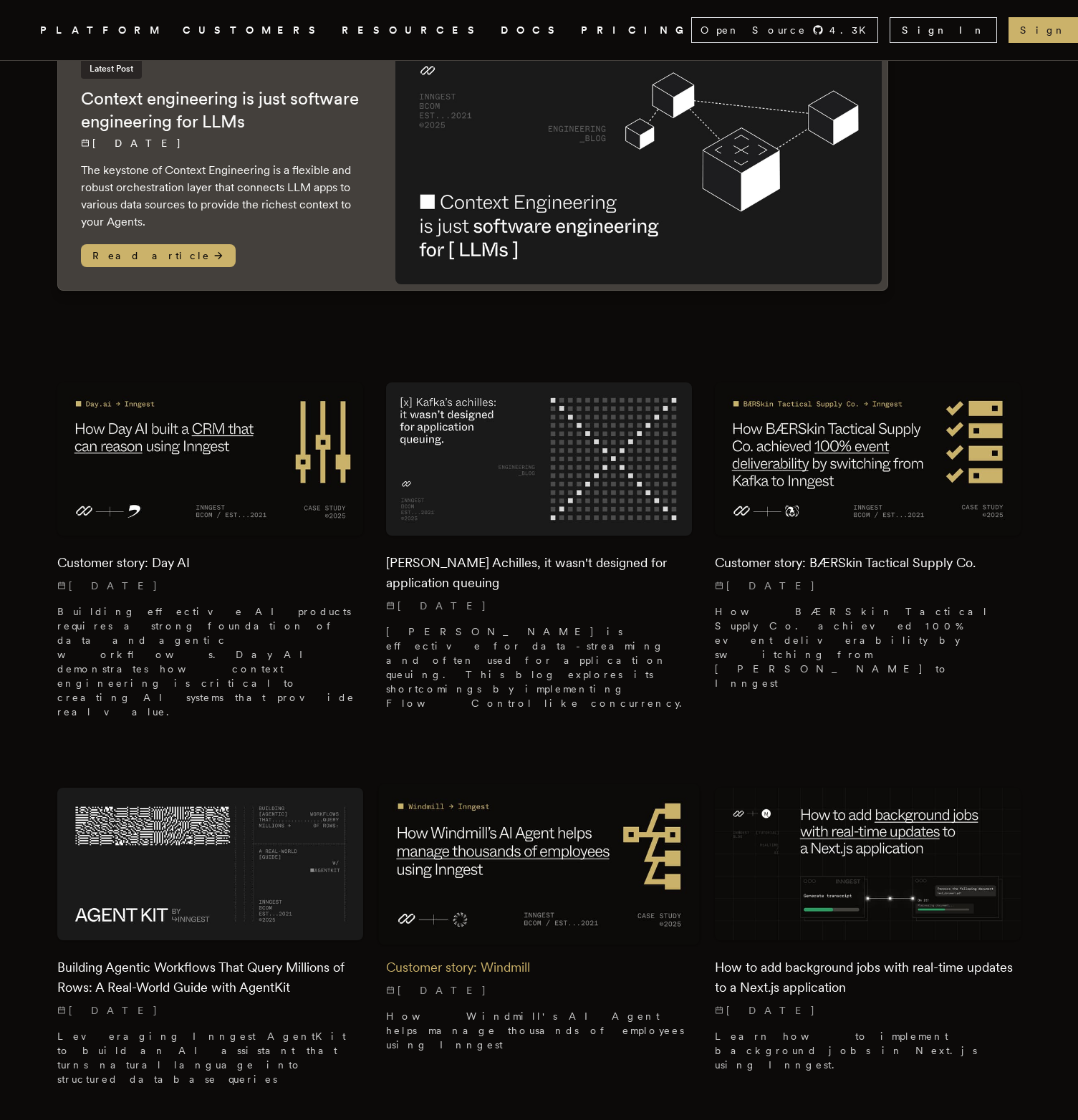 This screenshot has height=1120, width=1078. What do you see at coordinates (636, 30) in the screenshot?
I see `a: PRICING` at bounding box center [636, 30].